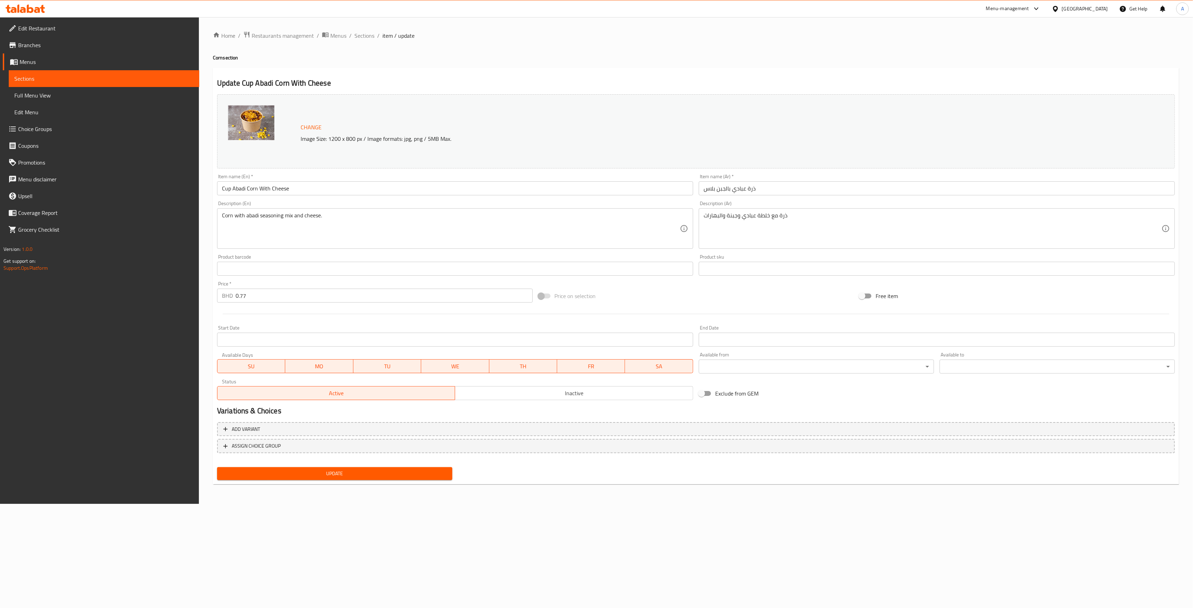 The image size is (1193, 608). Describe the element at coordinates (106, 129) in the screenshot. I see `span: Choice Groups` at that location.